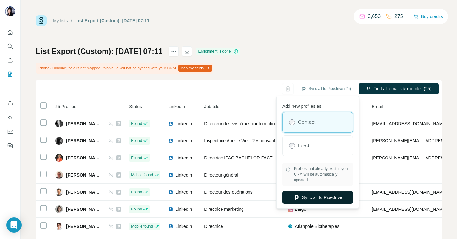  What do you see at coordinates (60, 21) in the screenshot?
I see `a: My lists` at bounding box center [60, 21].